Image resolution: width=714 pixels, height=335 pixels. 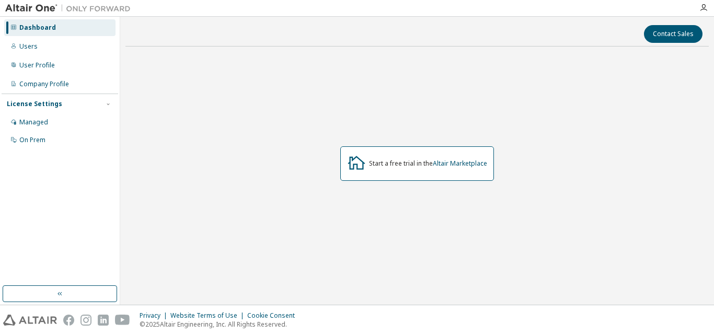 What do you see at coordinates (28, 47) in the screenshot?
I see `div: Users` at bounding box center [28, 47].